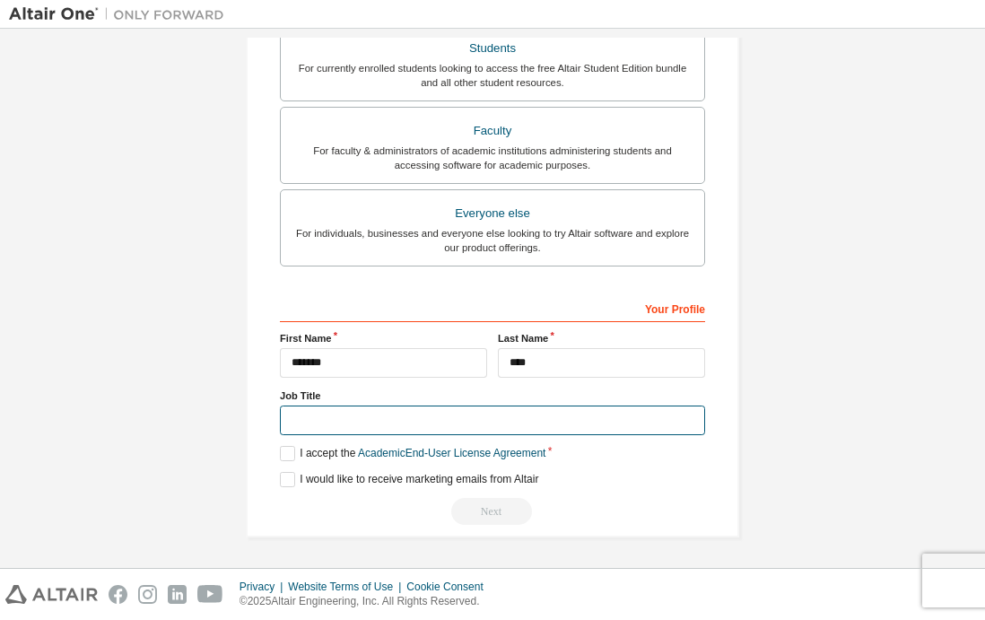 Image resolution: width=985 pixels, height=620 pixels. Describe the element at coordinates (177, 594) in the screenshot. I see `img: linkedin.svg` at that location.